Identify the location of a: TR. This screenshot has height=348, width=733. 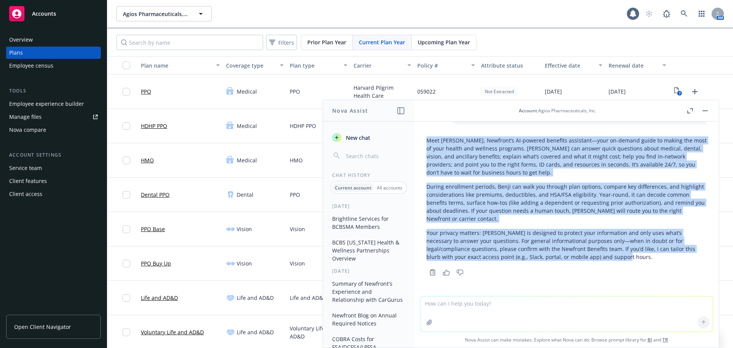
(665, 339).